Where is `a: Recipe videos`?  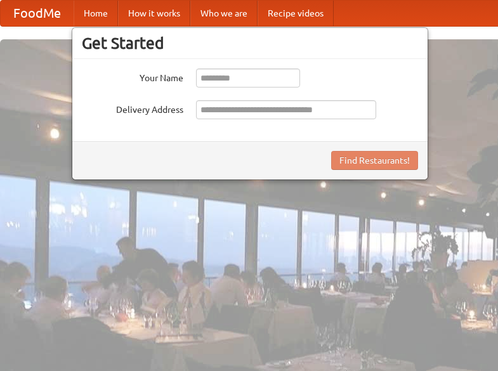
a: Recipe videos is located at coordinates (296, 13).